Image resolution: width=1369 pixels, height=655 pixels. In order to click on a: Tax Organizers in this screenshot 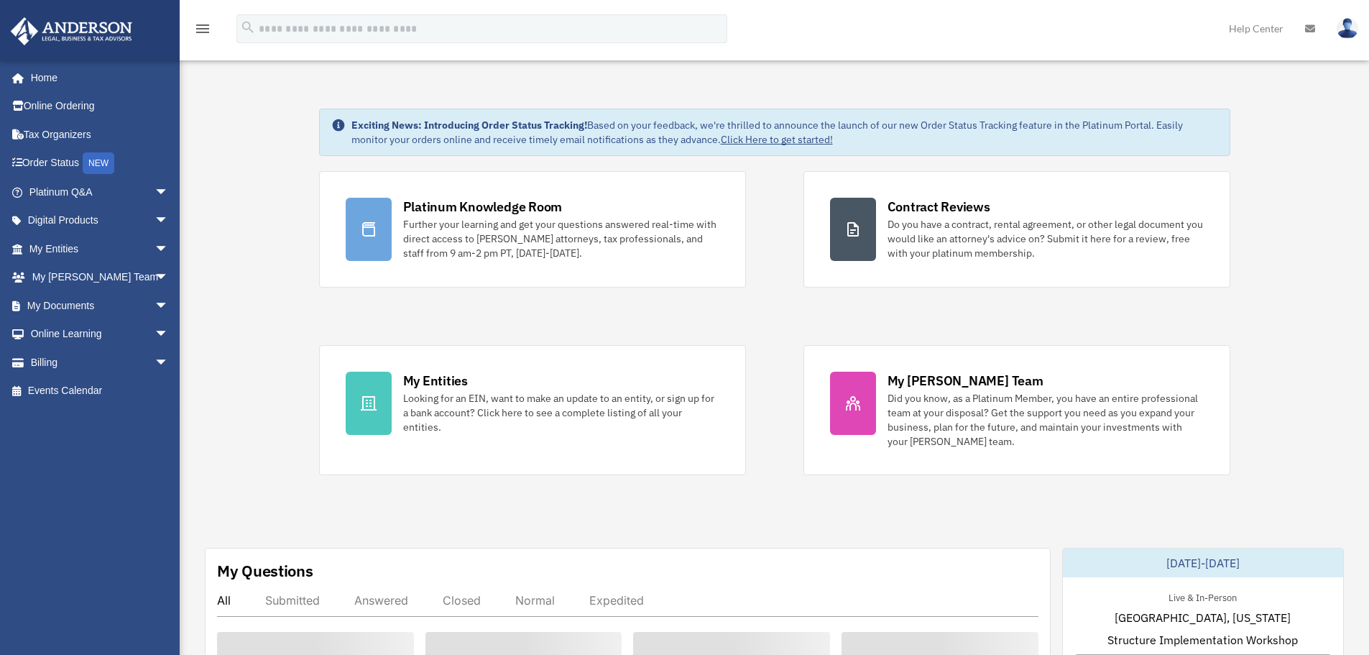, I will do `click(100, 134)`.